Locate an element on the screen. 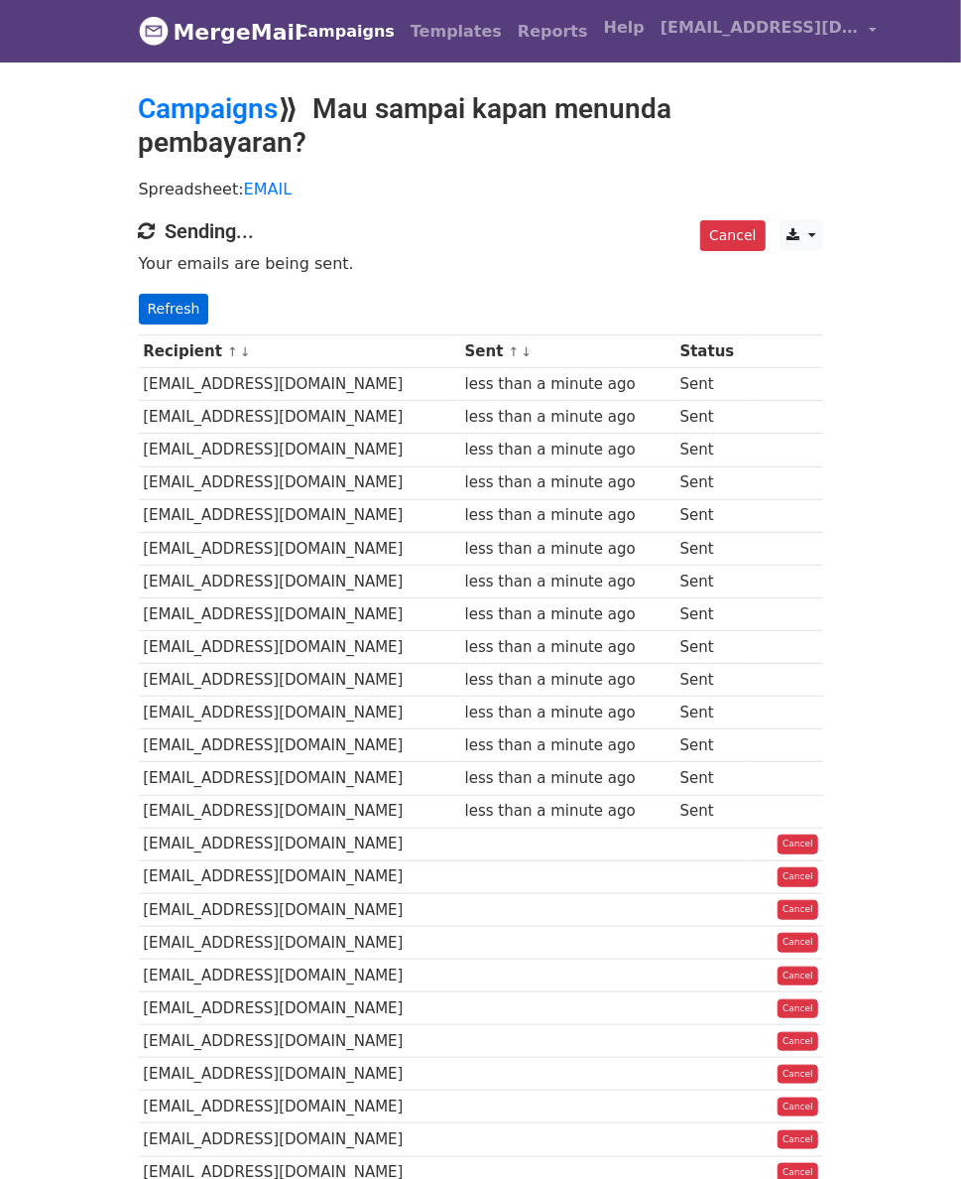  a: MergeMail is located at coordinates (205, 32).